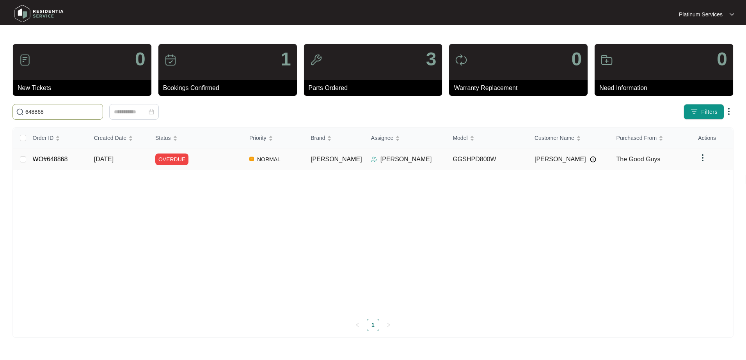  What do you see at coordinates (554, 138) in the screenshot?
I see `span: Customer Name` at bounding box center [554, 138].